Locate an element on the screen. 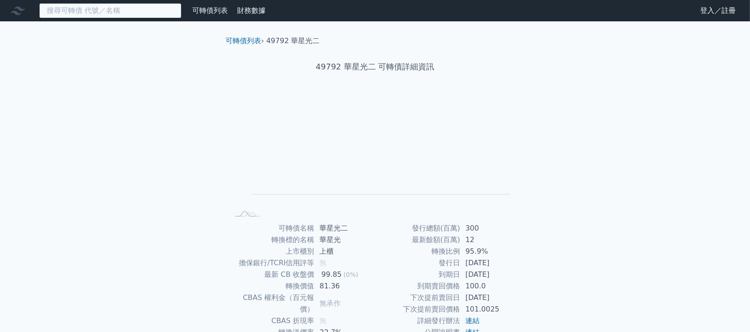 The image size is (750, 332). li: 49792 華星光二 is located at coordinates (293, 41).